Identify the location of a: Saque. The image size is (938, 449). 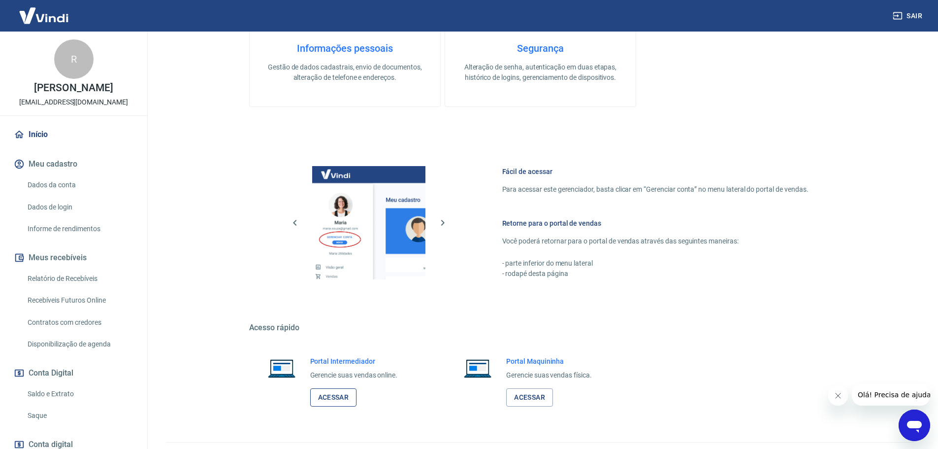
(79, 415).